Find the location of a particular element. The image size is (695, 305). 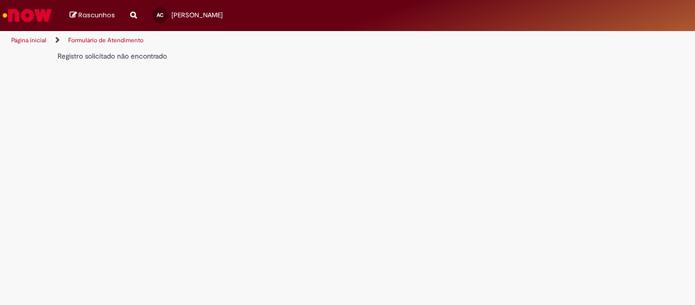

img: ServiceNow is located at coordinates (27, 15).